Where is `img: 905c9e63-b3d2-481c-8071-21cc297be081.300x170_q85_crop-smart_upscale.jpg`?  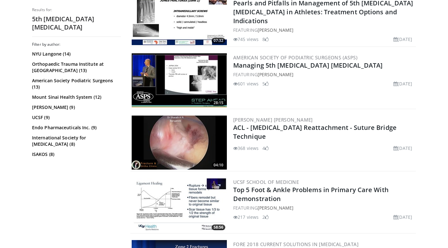 img: 905c9e63-b3d2-481c-8071-21cc297be081.300x170_q85_crop-smart_upscale.jpg is located at coordinates (179, 80).